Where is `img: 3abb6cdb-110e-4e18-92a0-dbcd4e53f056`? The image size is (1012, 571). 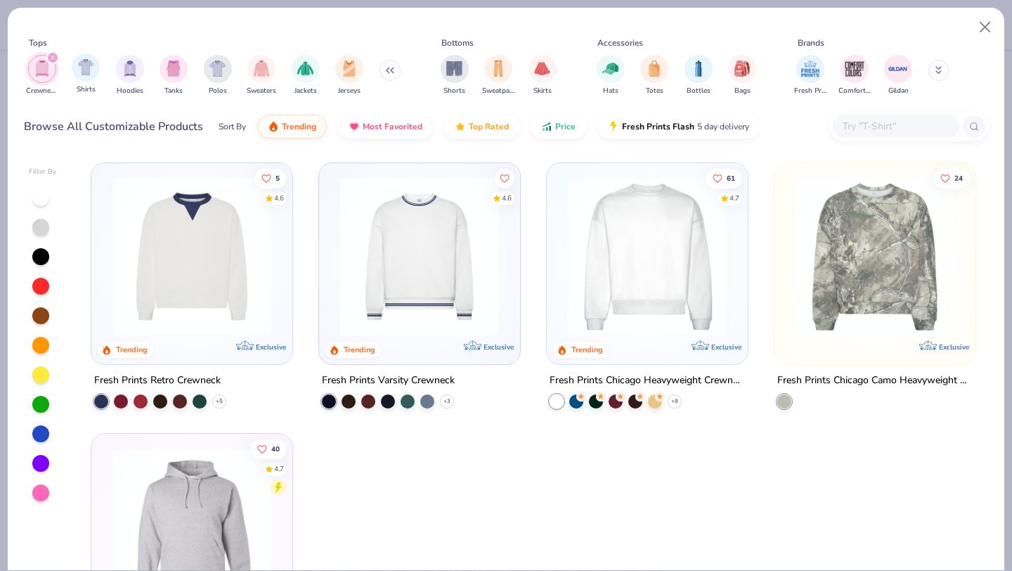
img: 3abb6cdb-110e-4e18-92a0-dbcd4e53f056 is located at coordinates (192, 257).